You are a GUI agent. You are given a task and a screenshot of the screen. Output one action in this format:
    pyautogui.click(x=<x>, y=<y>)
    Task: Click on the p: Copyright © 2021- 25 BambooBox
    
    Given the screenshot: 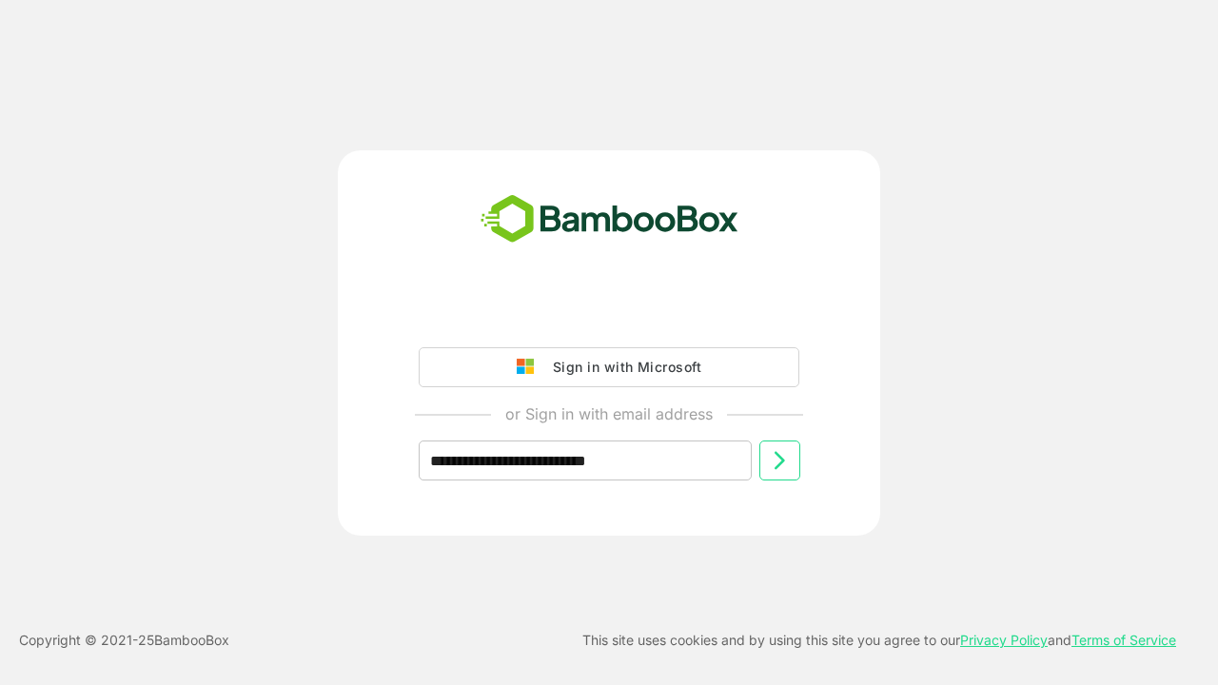 What is the action you would take?
    pyautogui.click(x=124, y=641)
    